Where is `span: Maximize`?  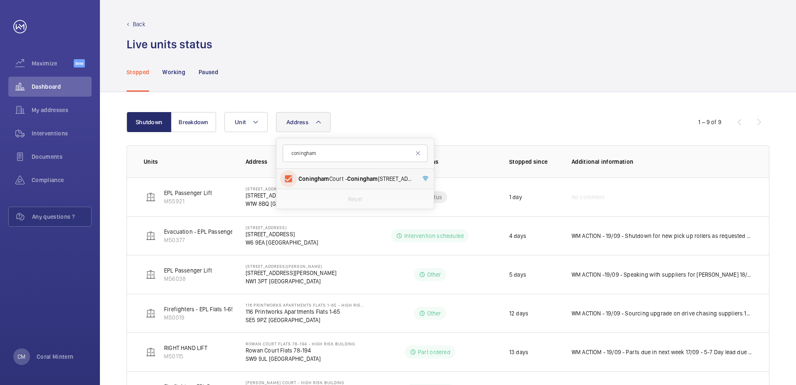
span: Maximize is located at coordinates (52, 63).